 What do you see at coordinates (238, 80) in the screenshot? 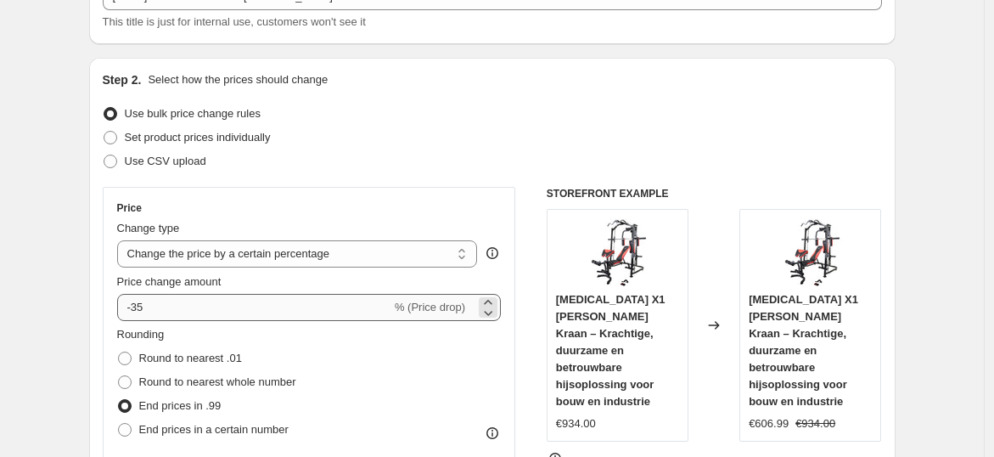
I see `p: Select how the prices should change` at bounding box center [238, 80].